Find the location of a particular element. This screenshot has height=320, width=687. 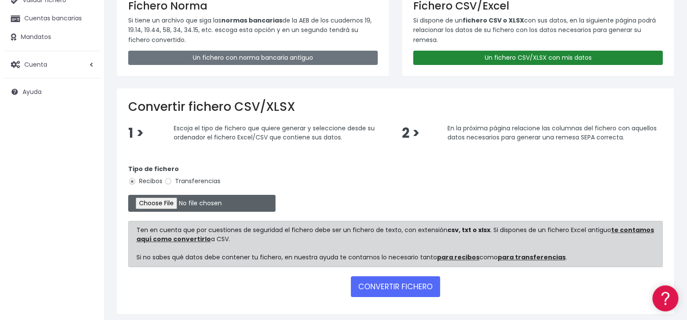

strong: normas bancarias is located at coordinates (252, 20).